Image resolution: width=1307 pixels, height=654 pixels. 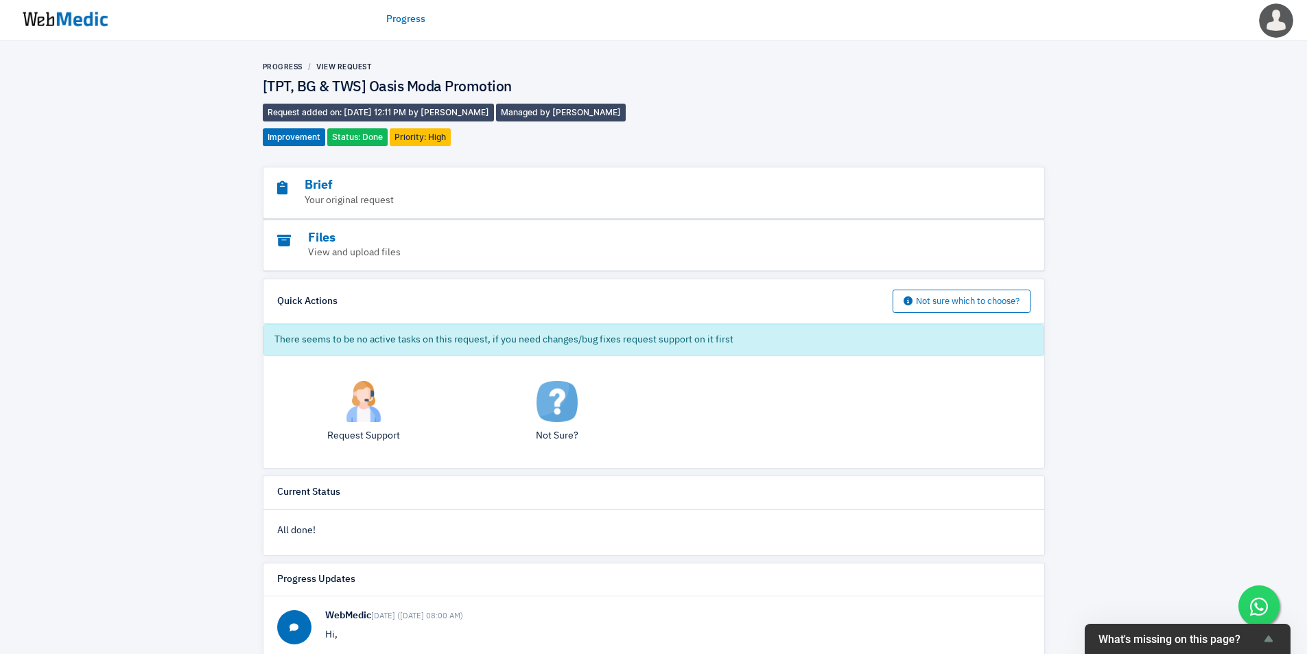 What do you see at coordinates (364, 401) in the screenshot?
I see `img: support.png` at bounding box center [364, 401].